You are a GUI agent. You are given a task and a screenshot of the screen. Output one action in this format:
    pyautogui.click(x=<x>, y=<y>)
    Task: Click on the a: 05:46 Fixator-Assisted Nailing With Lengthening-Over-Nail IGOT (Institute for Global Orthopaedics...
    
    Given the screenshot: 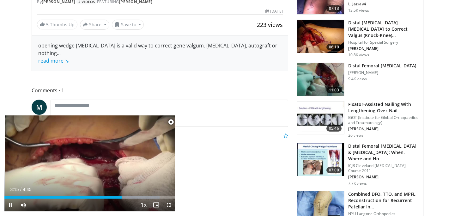 What is the action you would take?
    pyautogui.click(x=358, y=120)
    